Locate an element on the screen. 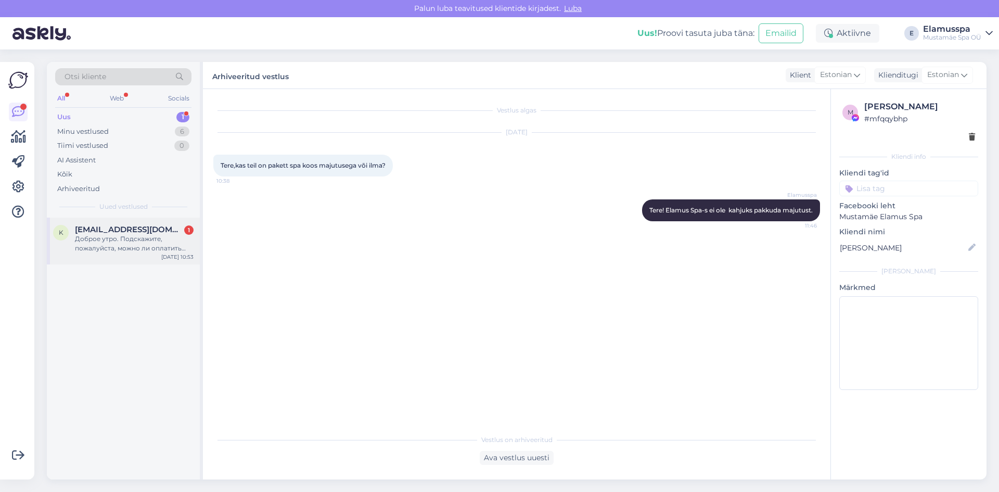  div: 0 is located at coordinates (182, 146).